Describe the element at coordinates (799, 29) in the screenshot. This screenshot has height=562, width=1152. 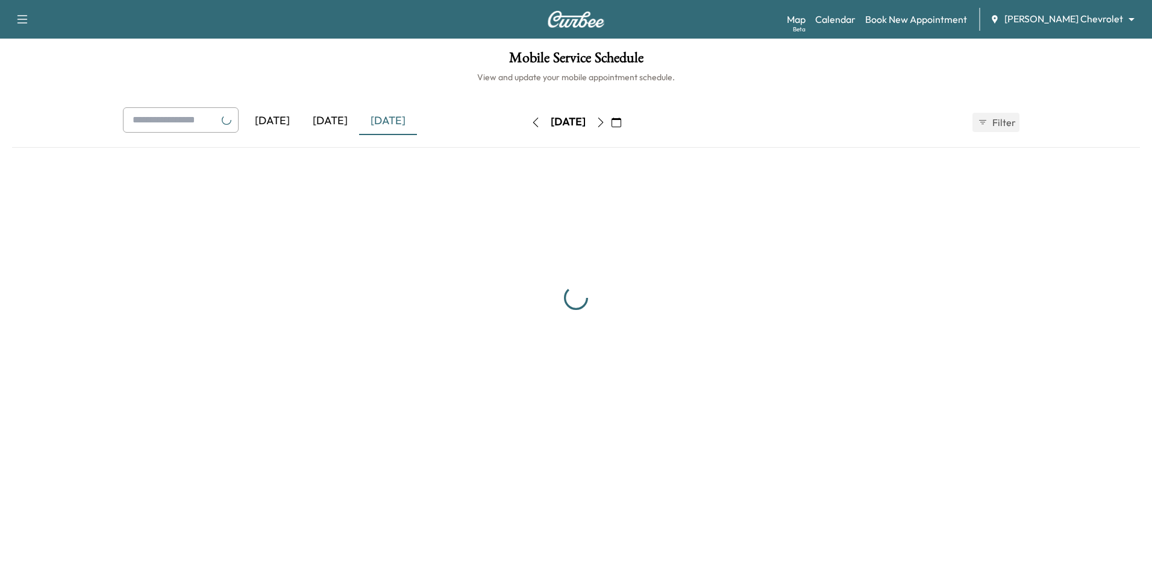
I see `div: Beta` at that location.